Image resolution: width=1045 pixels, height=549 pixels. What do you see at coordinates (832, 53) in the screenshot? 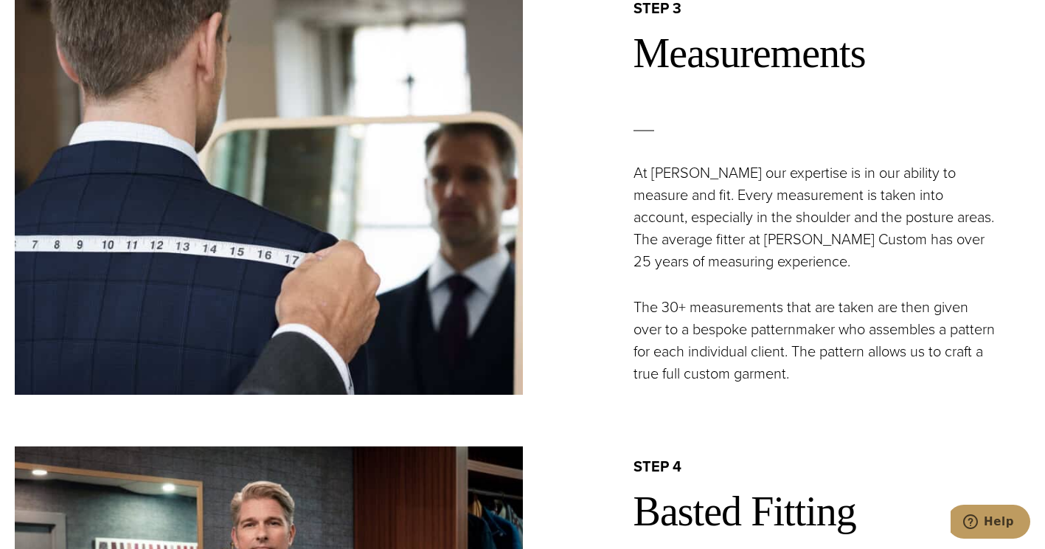
I see `h2: Measurements` at bounding box center [832, 53].